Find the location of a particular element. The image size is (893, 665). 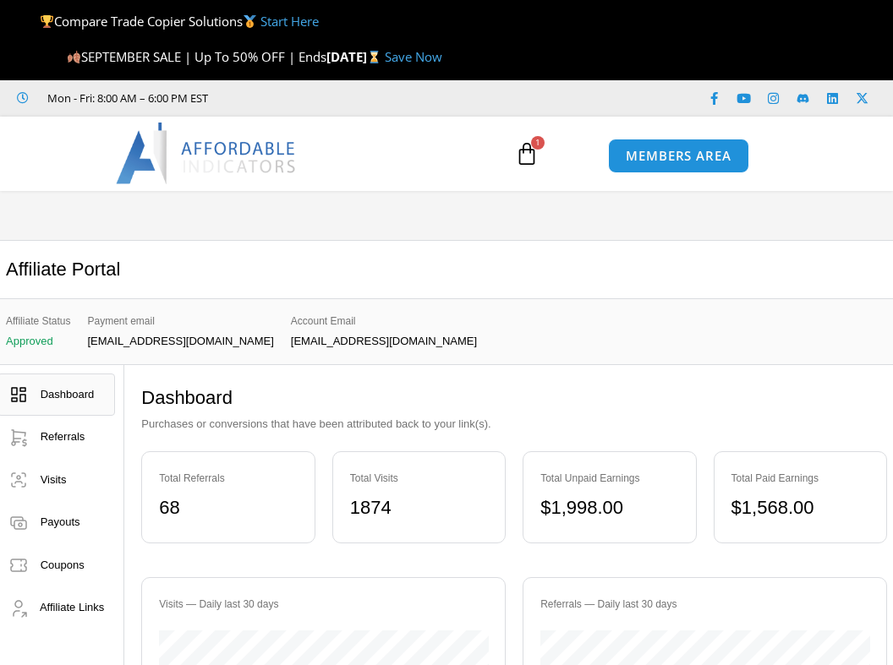

span: SEPTEMBER SALE | Up To 50% OFF | Ends is located at coordinates (196, 57).